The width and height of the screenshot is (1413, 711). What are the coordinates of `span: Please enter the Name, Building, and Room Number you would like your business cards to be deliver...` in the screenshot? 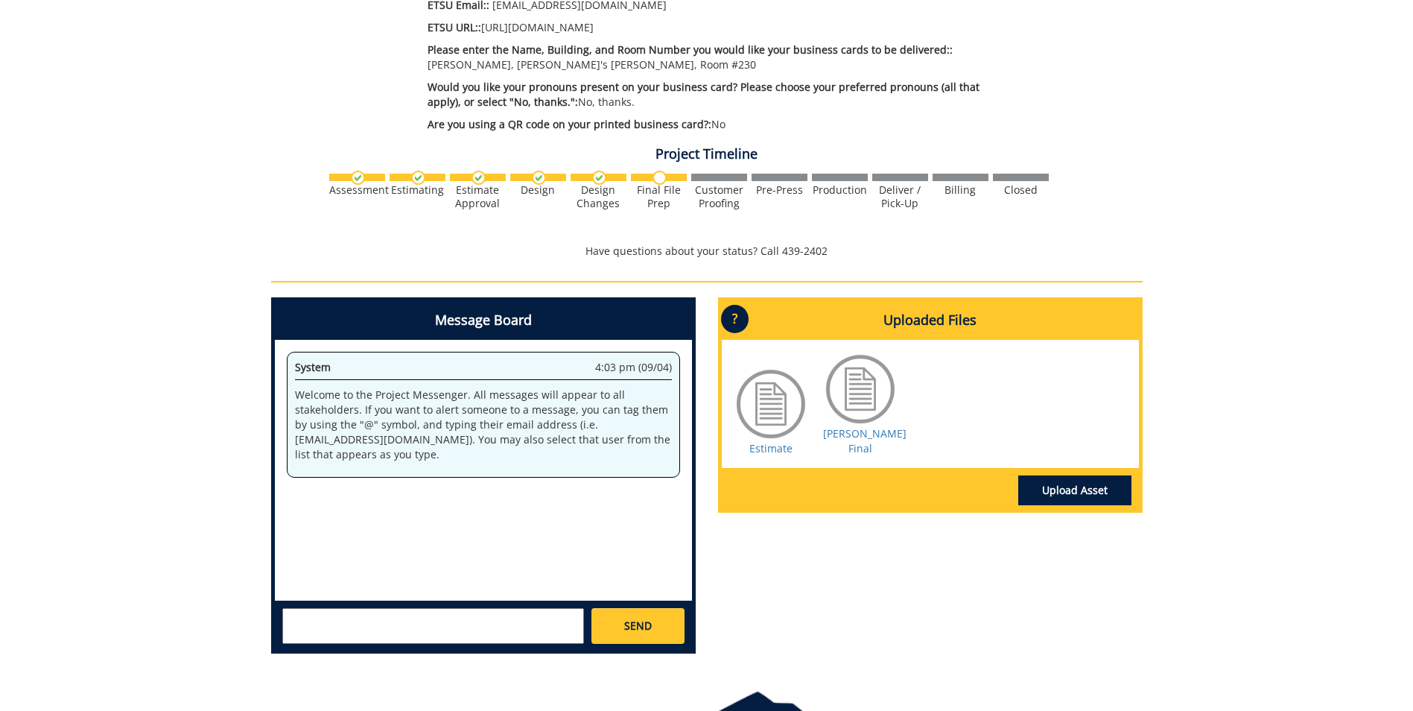 It's located at (690, 49).